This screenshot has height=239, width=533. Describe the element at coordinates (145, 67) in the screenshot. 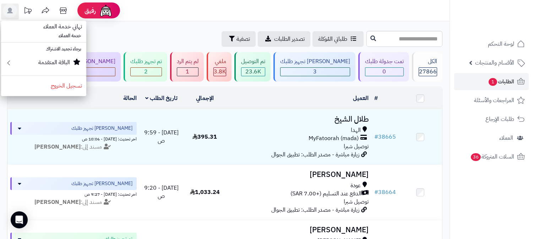

I see `a: تم تجهيز طلبك 2` at that location.